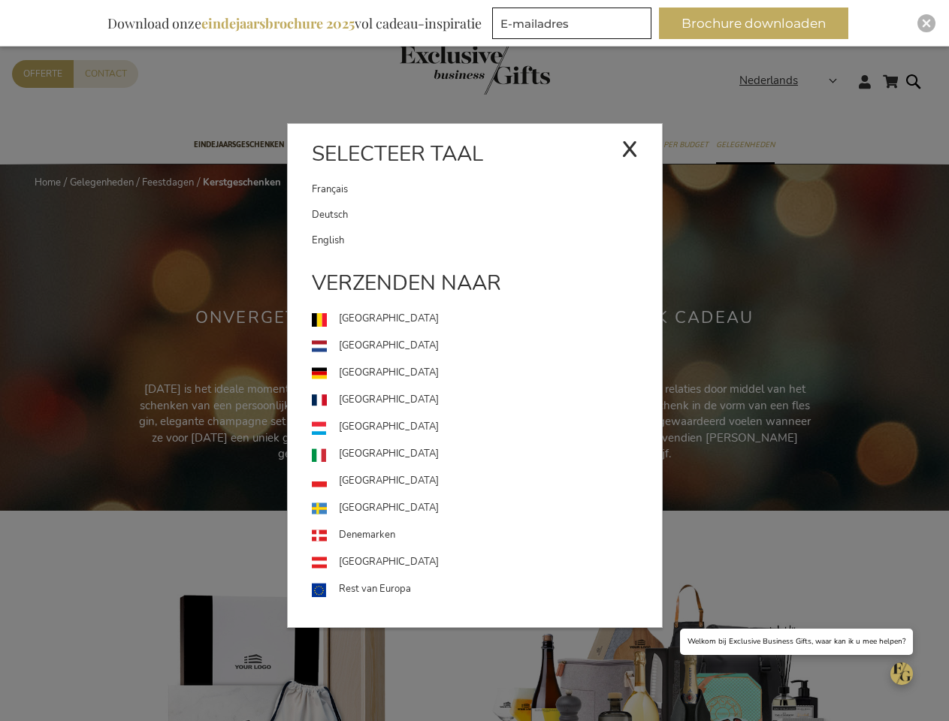 The height and width of the screenshot is (721, 949). I want to click on b: eindejaarsbrochure 2025, so click(278, 23).